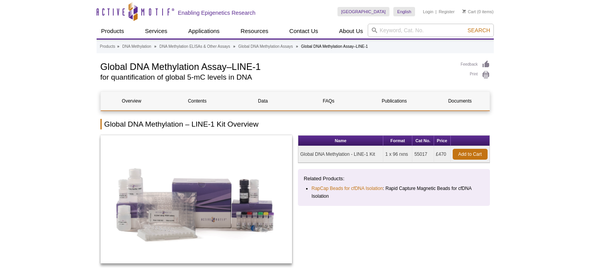 This screenshot has height=270, width=590. Describe the element at coordinates (470, 154) in the screenshot. I see `a: Add to Cart` at that location.